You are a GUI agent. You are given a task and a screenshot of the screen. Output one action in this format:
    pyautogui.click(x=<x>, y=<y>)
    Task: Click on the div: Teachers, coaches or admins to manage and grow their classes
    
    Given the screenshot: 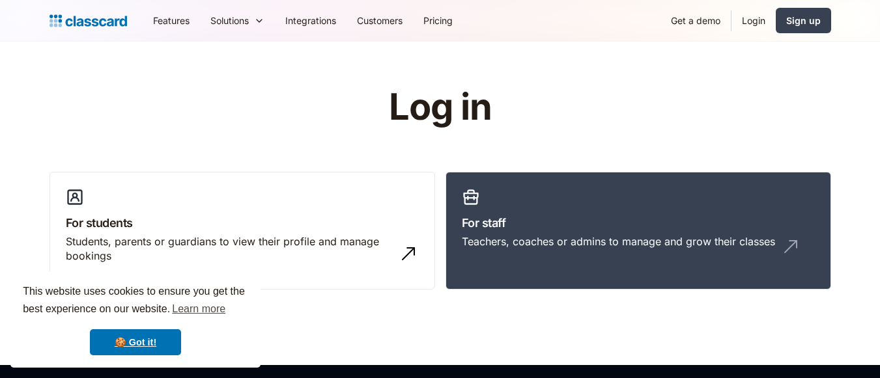 What is the action you would take?
    pyautogui.click(x=618, y=242)
    